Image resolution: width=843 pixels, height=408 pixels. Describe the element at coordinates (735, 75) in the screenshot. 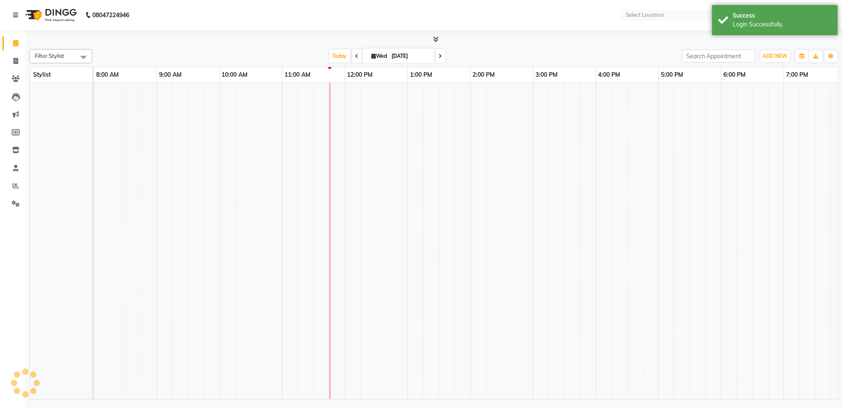

I see `a: 6:00 PM` at that location.